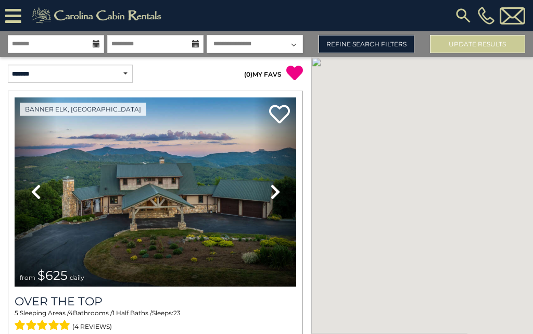  What do you see at coordinates (263, 74) in the screenshot?
I see `a: (0)MY FAVS` at bounding box center [263, 74].